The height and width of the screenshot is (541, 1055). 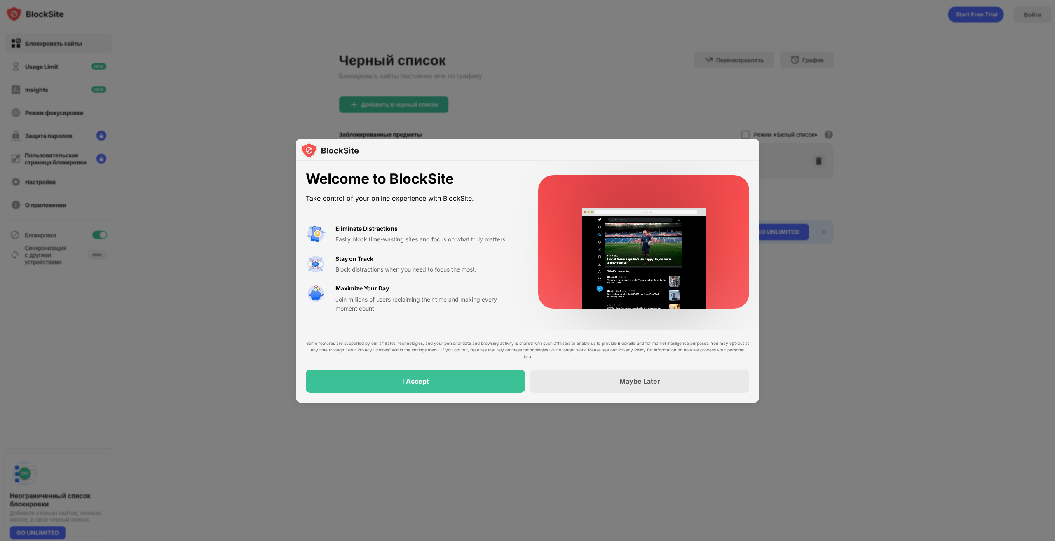 I want to click on div: Eliminate Distractions, so click(x=366, y=229).